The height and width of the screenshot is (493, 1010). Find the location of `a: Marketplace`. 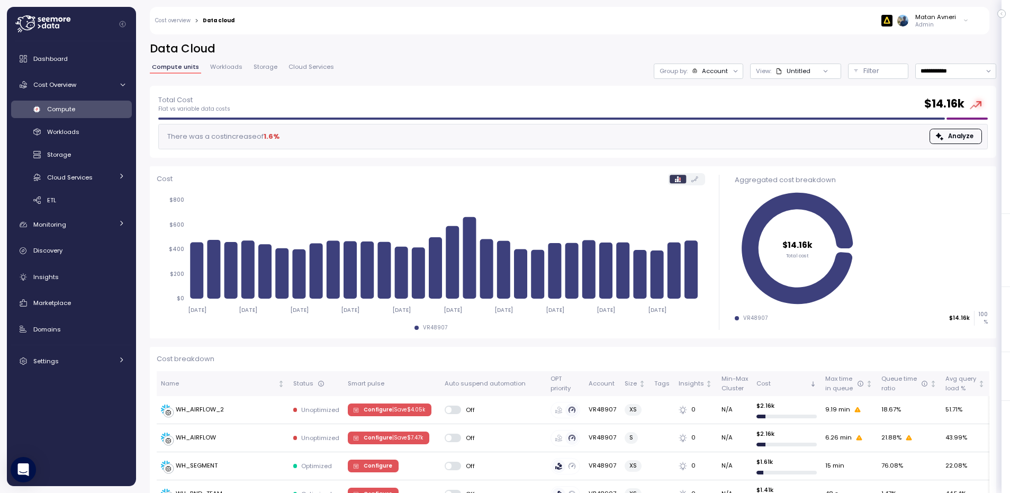

a: Marketplace is located at coordinates (71, 303).